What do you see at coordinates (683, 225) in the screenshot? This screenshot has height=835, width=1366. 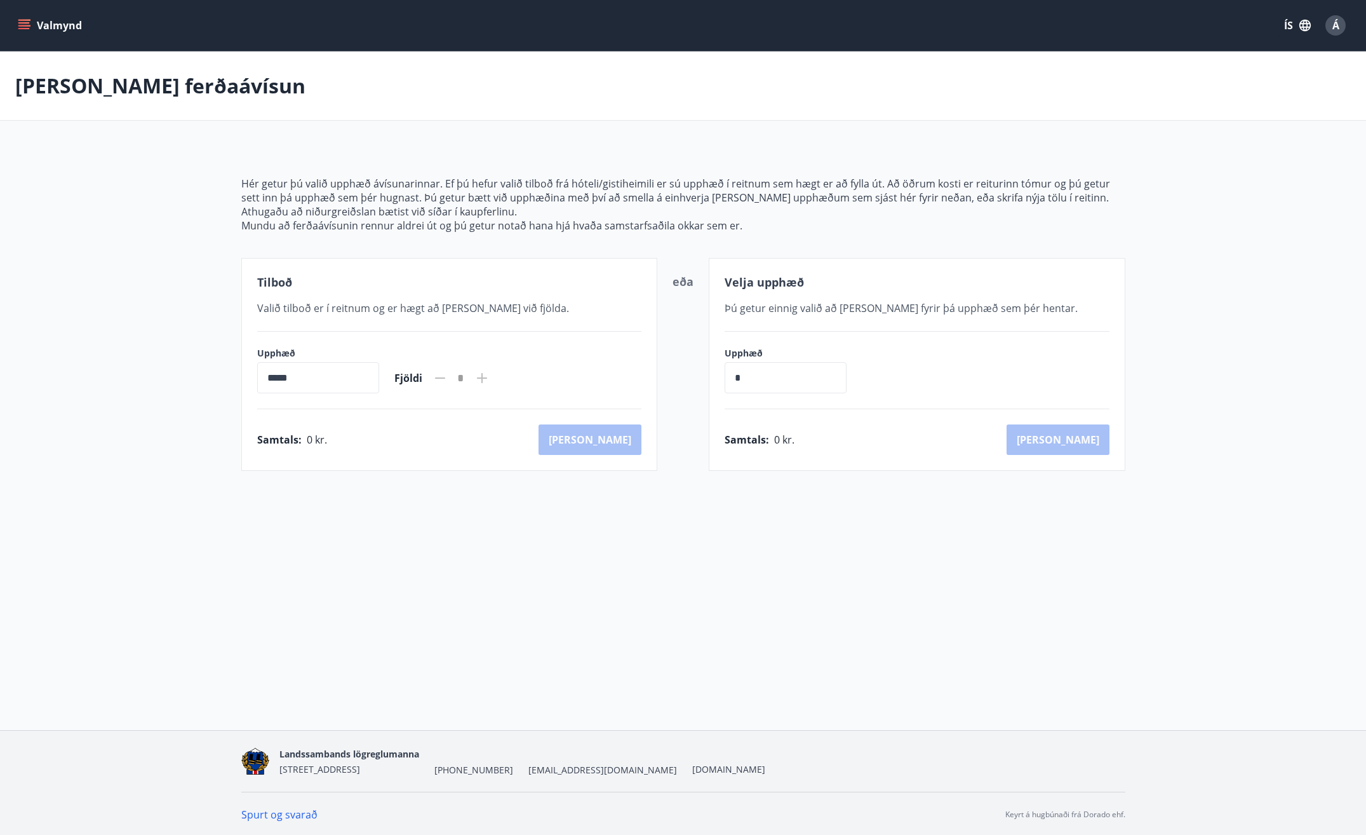 I see `p: Mundu að ferðaávísunin rennur aldrei út og þú getur notað hana hjá hvaða samstarfsaðila okkar sem...` at bounding box center [683, 225].